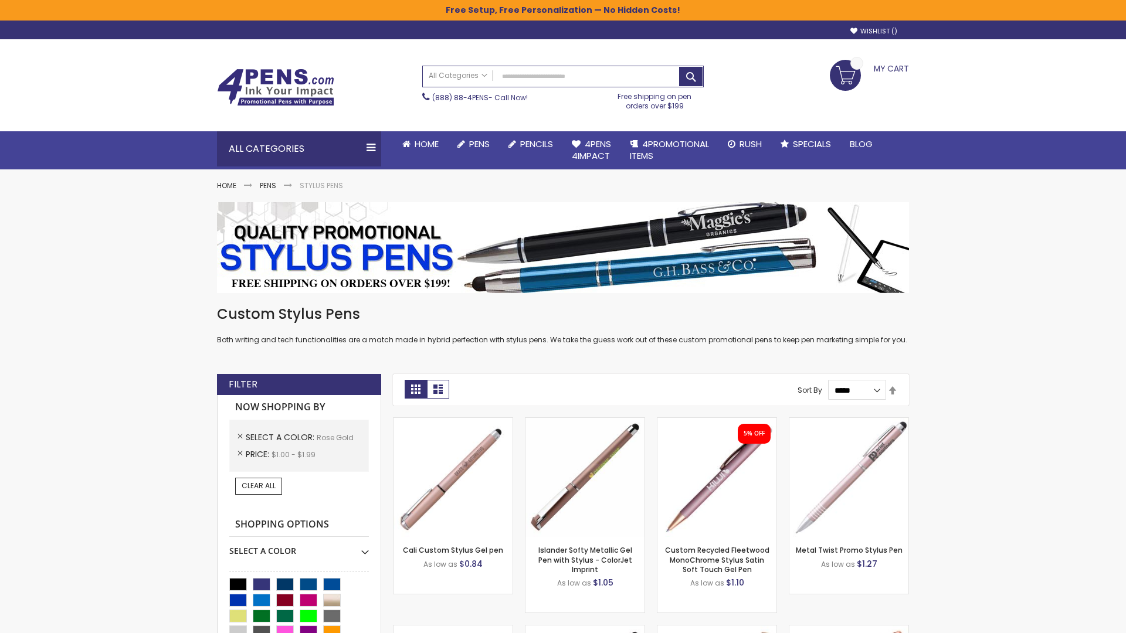 The image size is (1126, 633). Describe the element at coordinates (745, 144) in the screenshot. I see `a: Rush` at that location.